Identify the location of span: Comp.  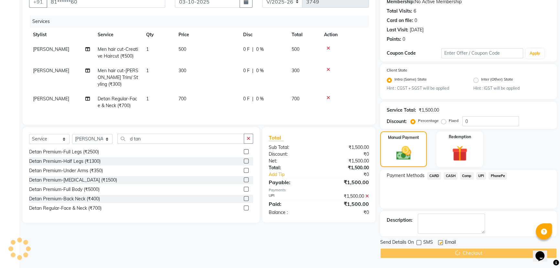
(467, 176).